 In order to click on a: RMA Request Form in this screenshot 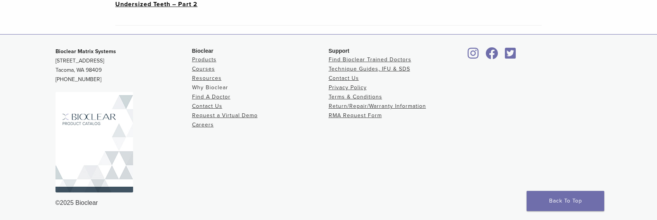, I will do `click(355, 115)`.